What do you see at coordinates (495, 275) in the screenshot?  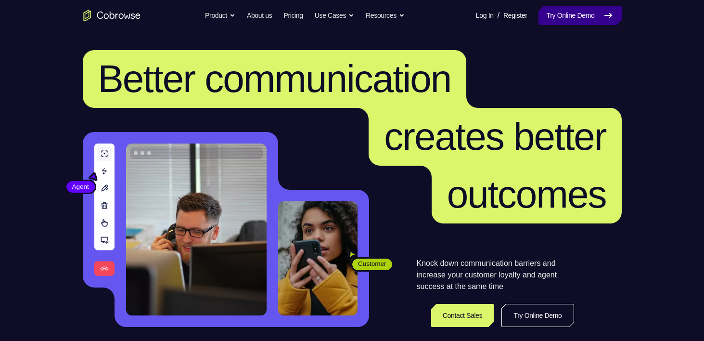 I see `p: Knock down communication barriers and increase your customer loyalty and agent success at the sam...` at bounding box center [495, 275].